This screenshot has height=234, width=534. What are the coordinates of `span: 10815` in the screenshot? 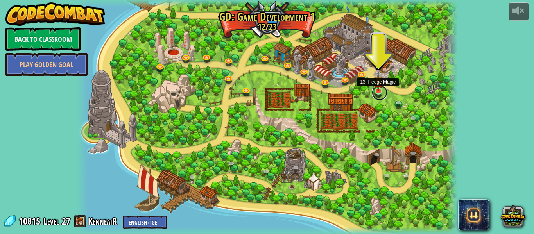 It's located at (30, 221).